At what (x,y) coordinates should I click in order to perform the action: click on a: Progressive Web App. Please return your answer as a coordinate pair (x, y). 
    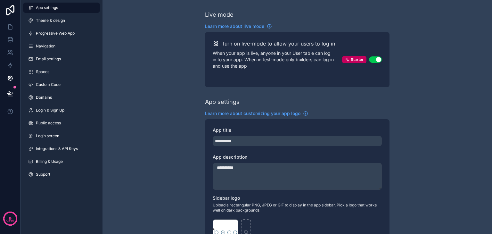
    Looking at the image, I should click on (62, 33).